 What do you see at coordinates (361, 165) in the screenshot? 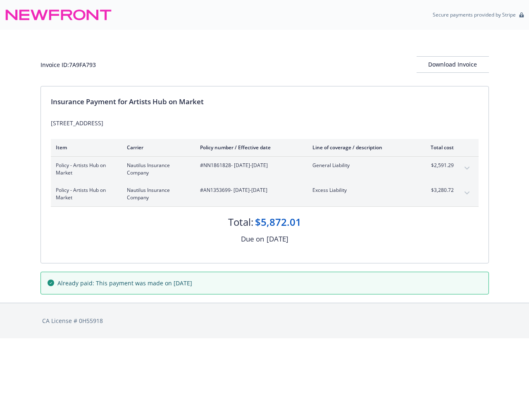
I see `span: General Liability` at bounding box center [361, 165].